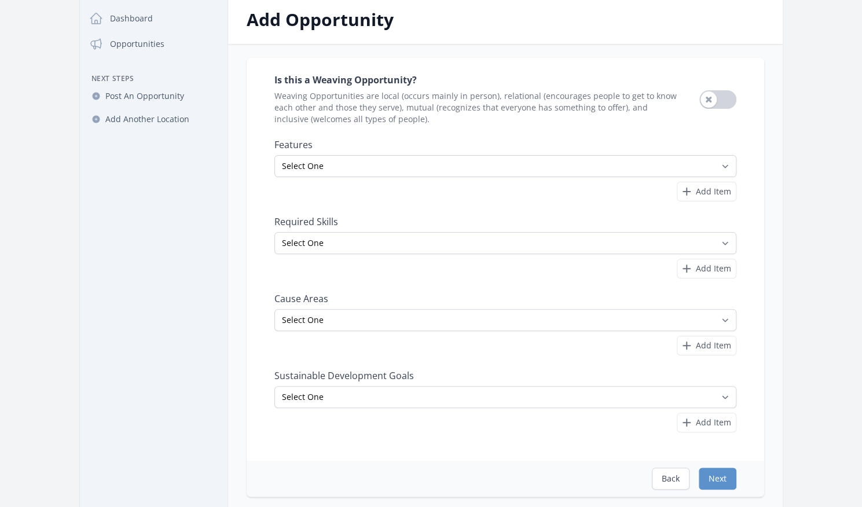 The height and width of the screenshot is (507, 862). I want to click on button: Back, so click(671, 479).